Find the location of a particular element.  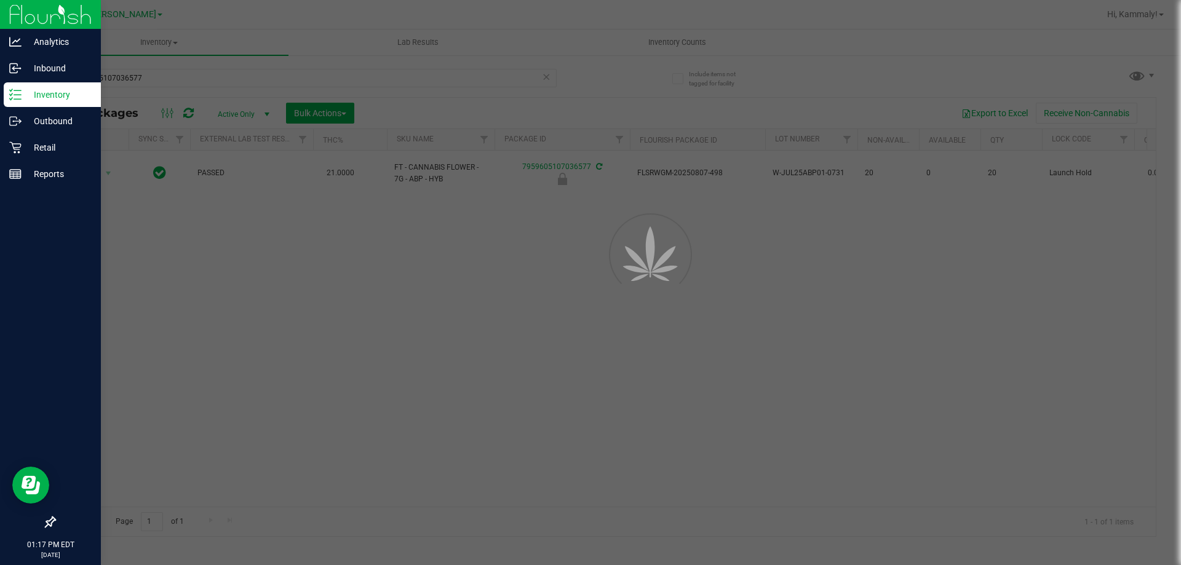

p: Reports is located at coordinates (58, 174).